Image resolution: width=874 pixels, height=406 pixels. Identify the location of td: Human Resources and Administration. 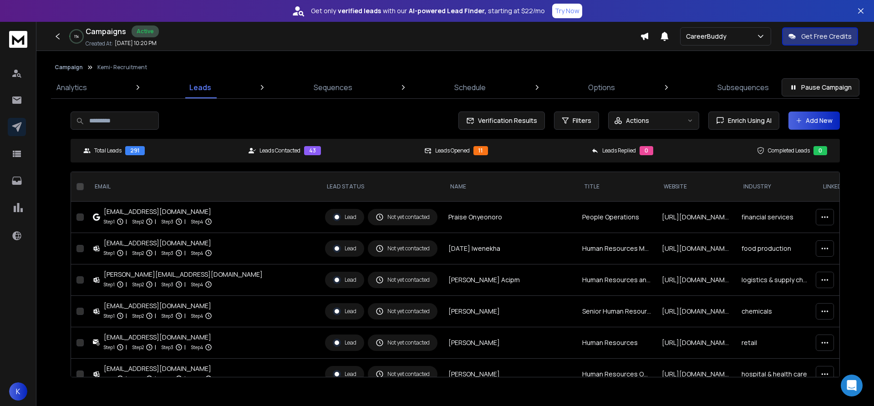
(616, 280).